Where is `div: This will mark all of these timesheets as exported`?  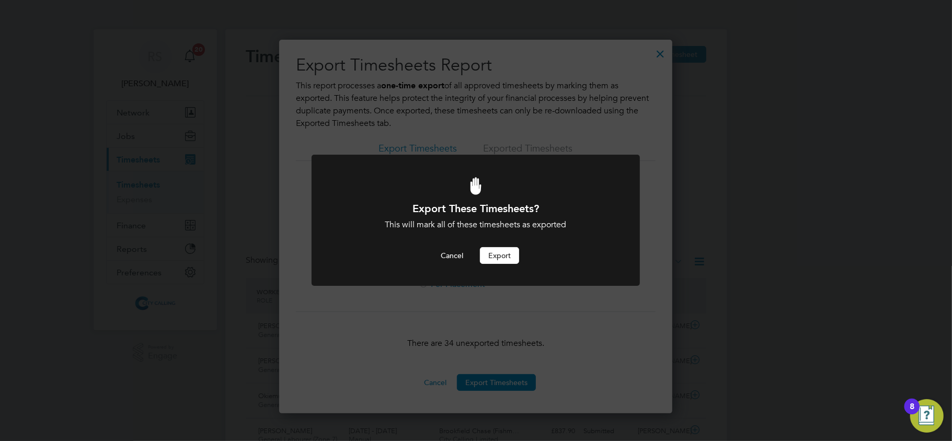 div: This will mark all of these timesheets as exported is located at coordinates (476, 225).